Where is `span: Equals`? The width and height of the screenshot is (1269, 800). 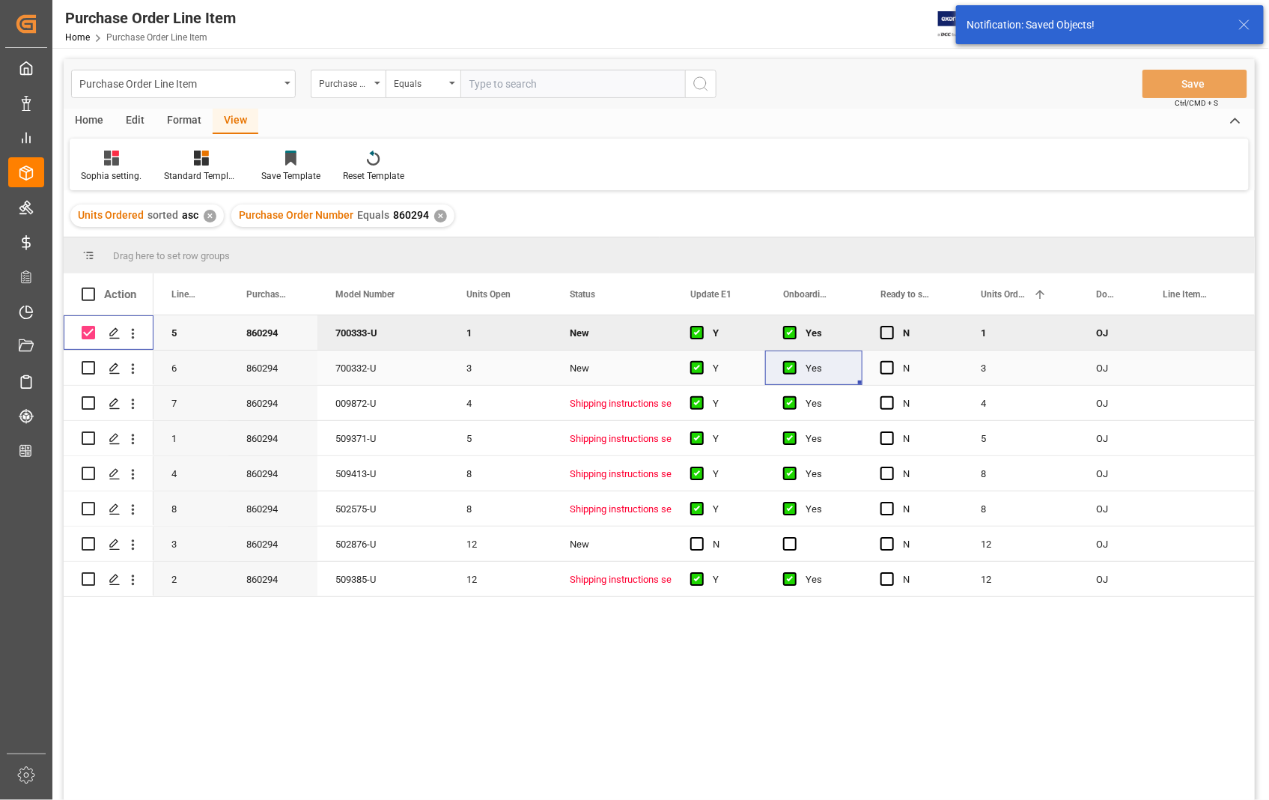 span: Equals is located at coordinates (373, 215).